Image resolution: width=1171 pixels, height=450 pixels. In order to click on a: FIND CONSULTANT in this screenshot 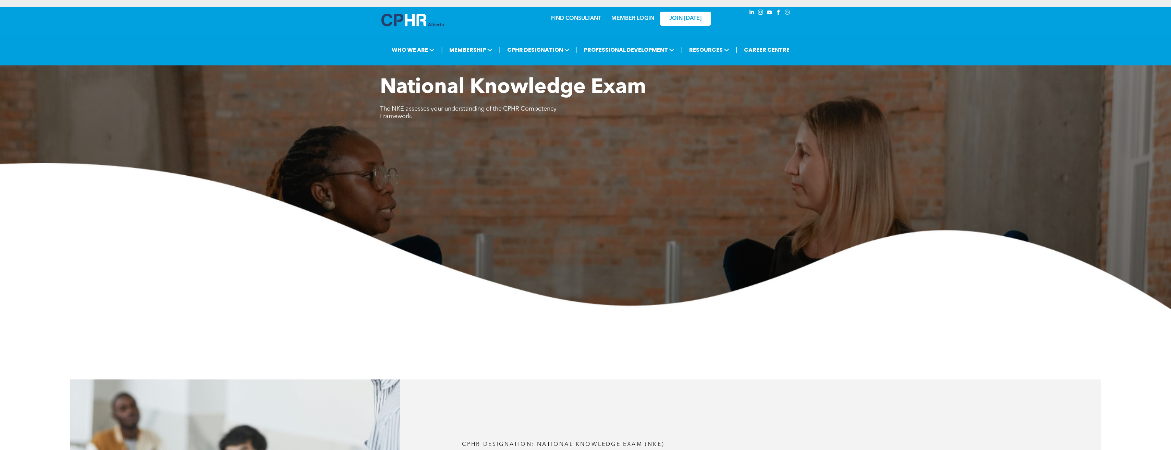, I will do `click(576, 19)`.